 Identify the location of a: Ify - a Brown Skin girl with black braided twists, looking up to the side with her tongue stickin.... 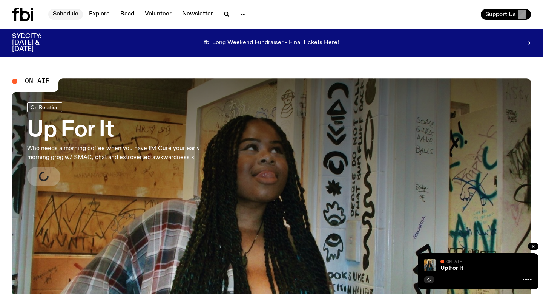
(430, 265).